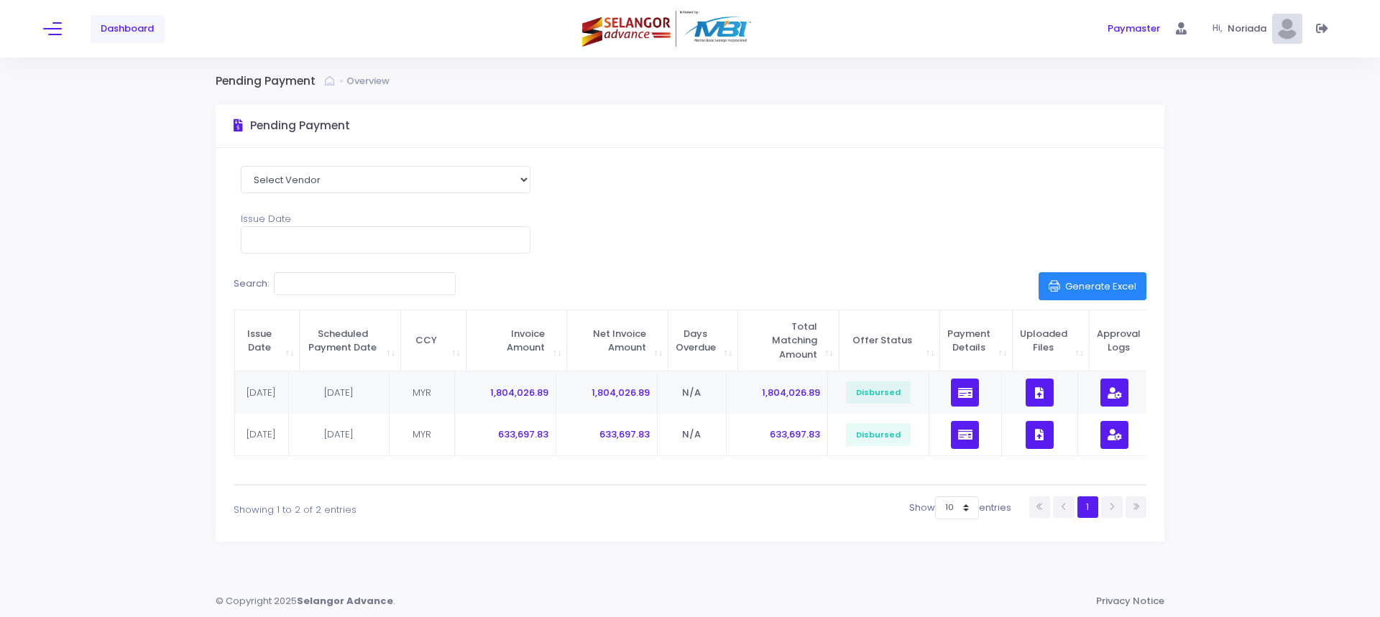 This screenshot has height=617, width=1380. Describe the element at coordinates (976, 341) in the screenshot. I see `th: Payment Details: activate to sort column ascending` at that location.